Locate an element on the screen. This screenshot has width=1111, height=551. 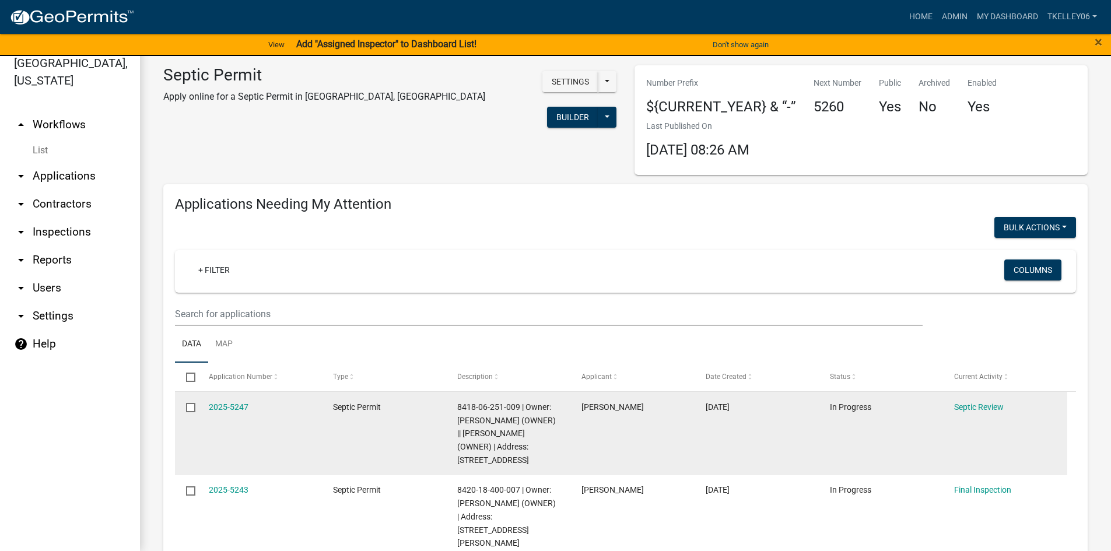
button: Close is located at coordinates (1098, 42).